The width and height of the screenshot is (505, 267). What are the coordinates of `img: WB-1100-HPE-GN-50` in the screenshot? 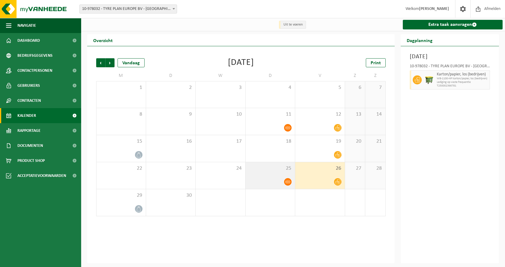 It's located at (429, 80).